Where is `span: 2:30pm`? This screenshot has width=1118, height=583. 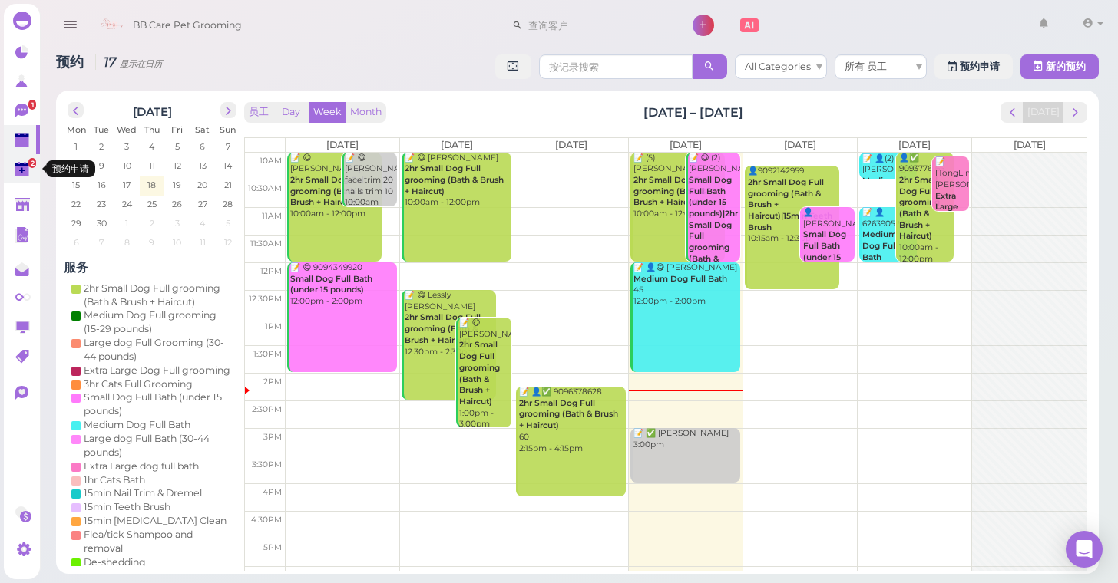 span: 2:30pm is located at coordinates (266, 409).